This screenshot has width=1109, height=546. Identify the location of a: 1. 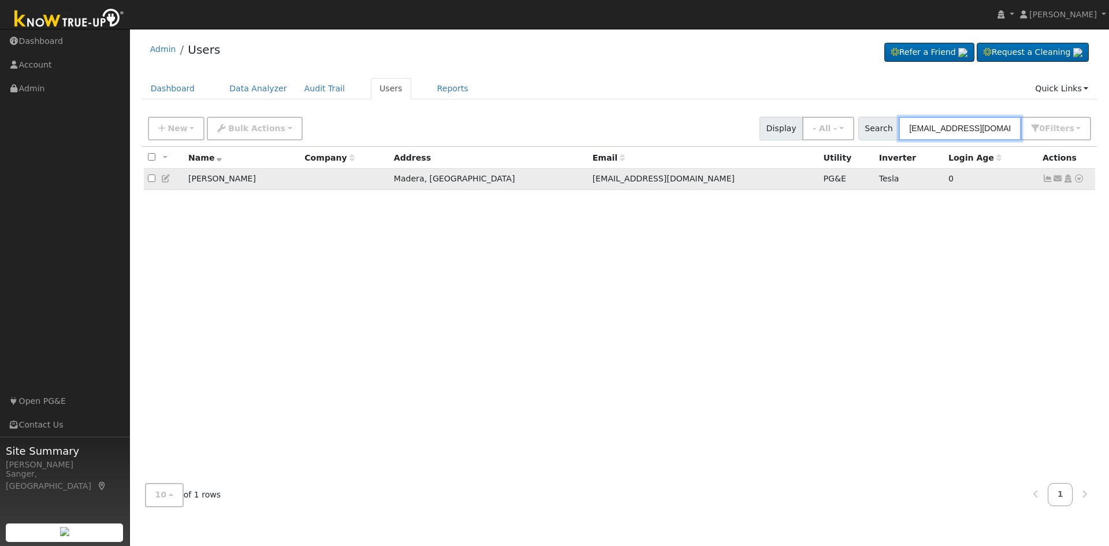
(1060, 494).